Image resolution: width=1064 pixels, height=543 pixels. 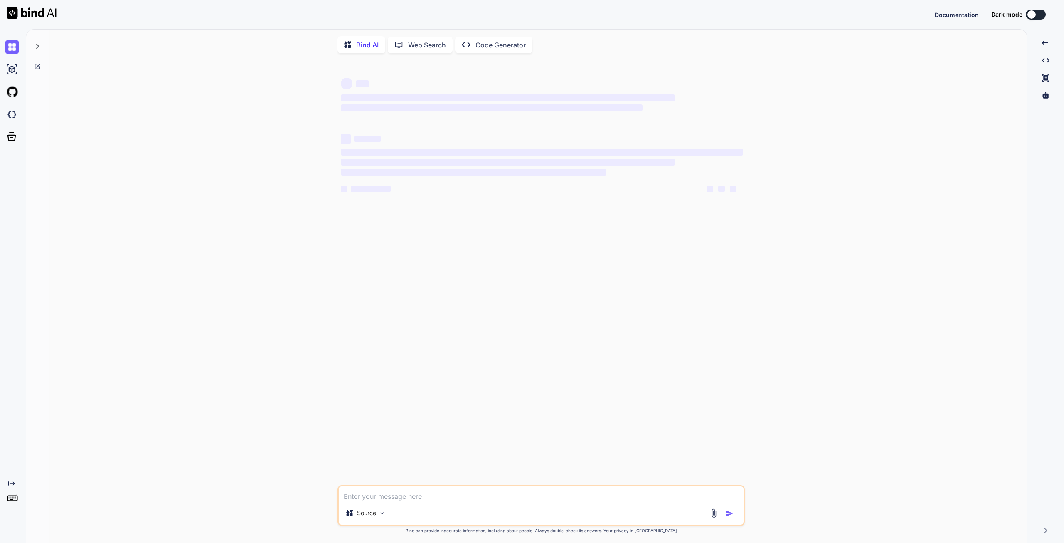 I want to click on p: Source, so click(x=367, y=513).